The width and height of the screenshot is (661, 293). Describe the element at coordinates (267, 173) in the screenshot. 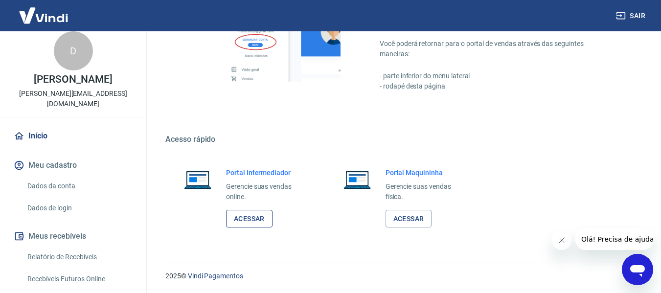

I see `h6: Portal Intermediador` at that location.